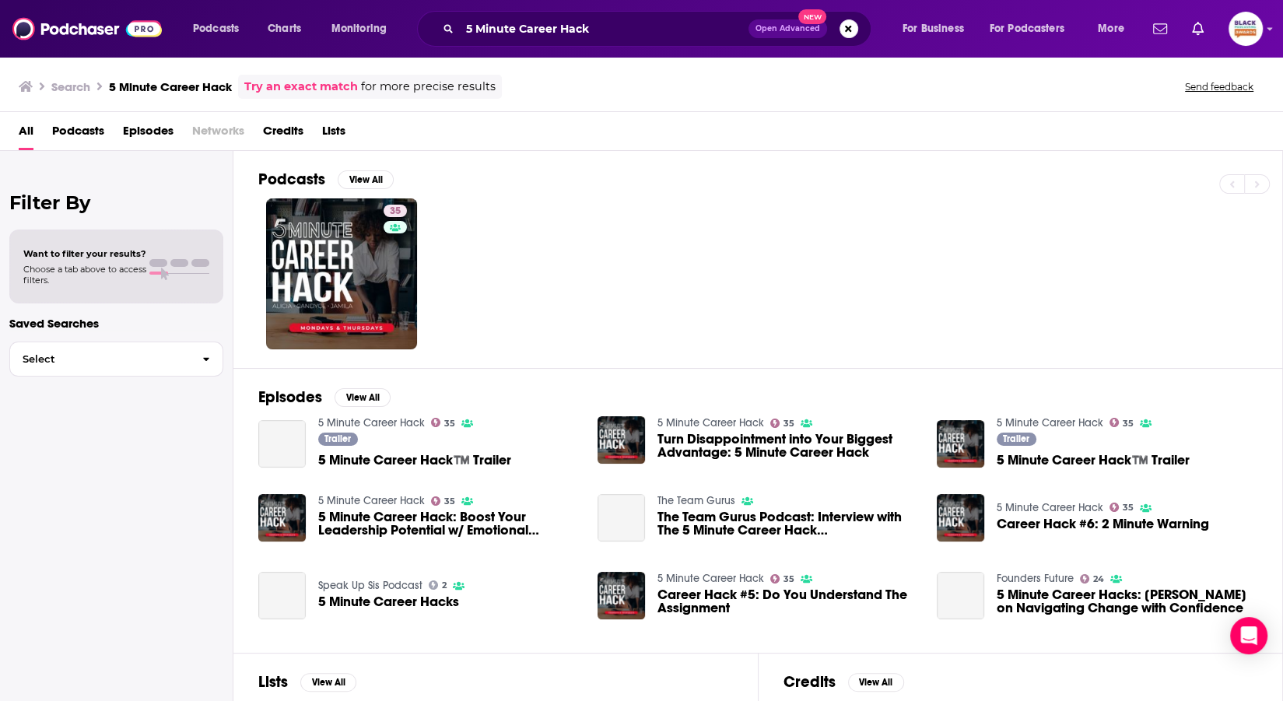  I want to click on button: Show profile menu, so click(1246, 29).